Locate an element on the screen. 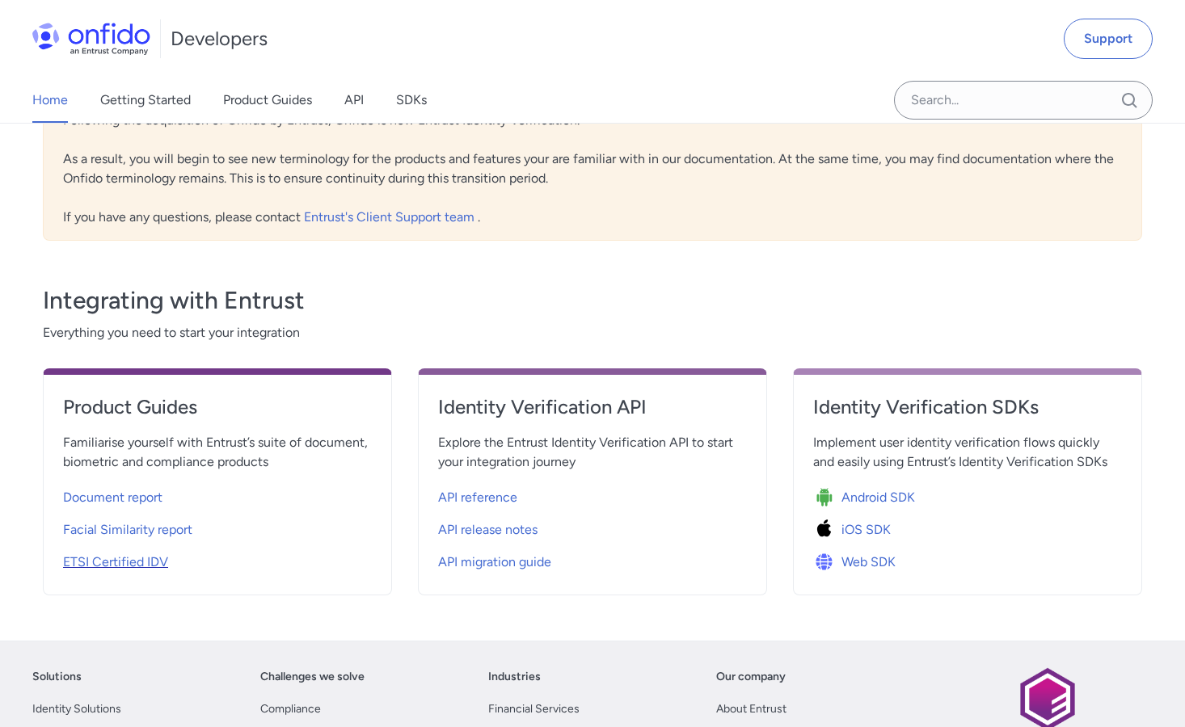  h4: Product Guides is located at coordinates (217, 407).